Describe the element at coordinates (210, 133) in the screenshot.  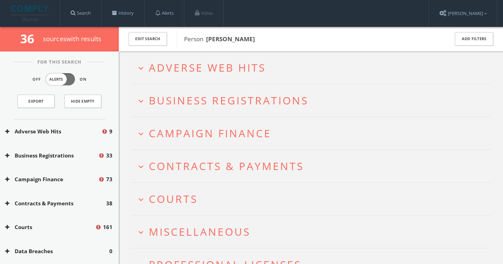
I see `span: Campaign Finance` at that location.